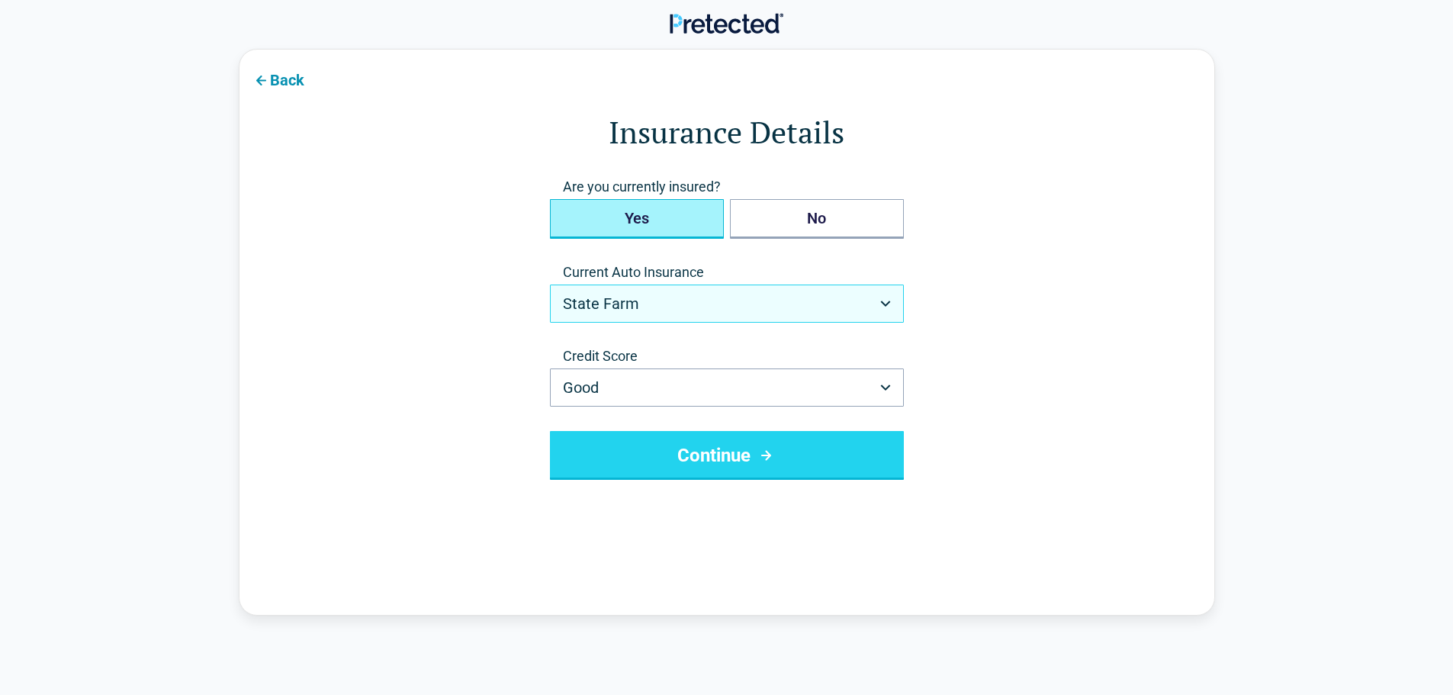 The width and height of the screenshot is (1453, 695). I want to click on button: Back, so click(278, 79).